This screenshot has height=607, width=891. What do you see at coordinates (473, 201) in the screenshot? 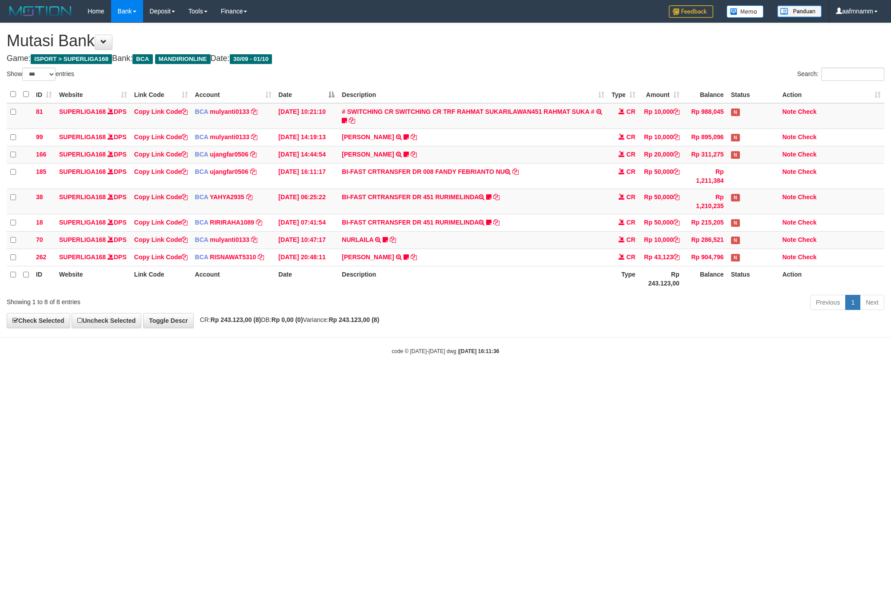
I see `td: BI-FAST CRTRANSFER DR 451 RURIMELINDA` at bounding box center [473, 201].